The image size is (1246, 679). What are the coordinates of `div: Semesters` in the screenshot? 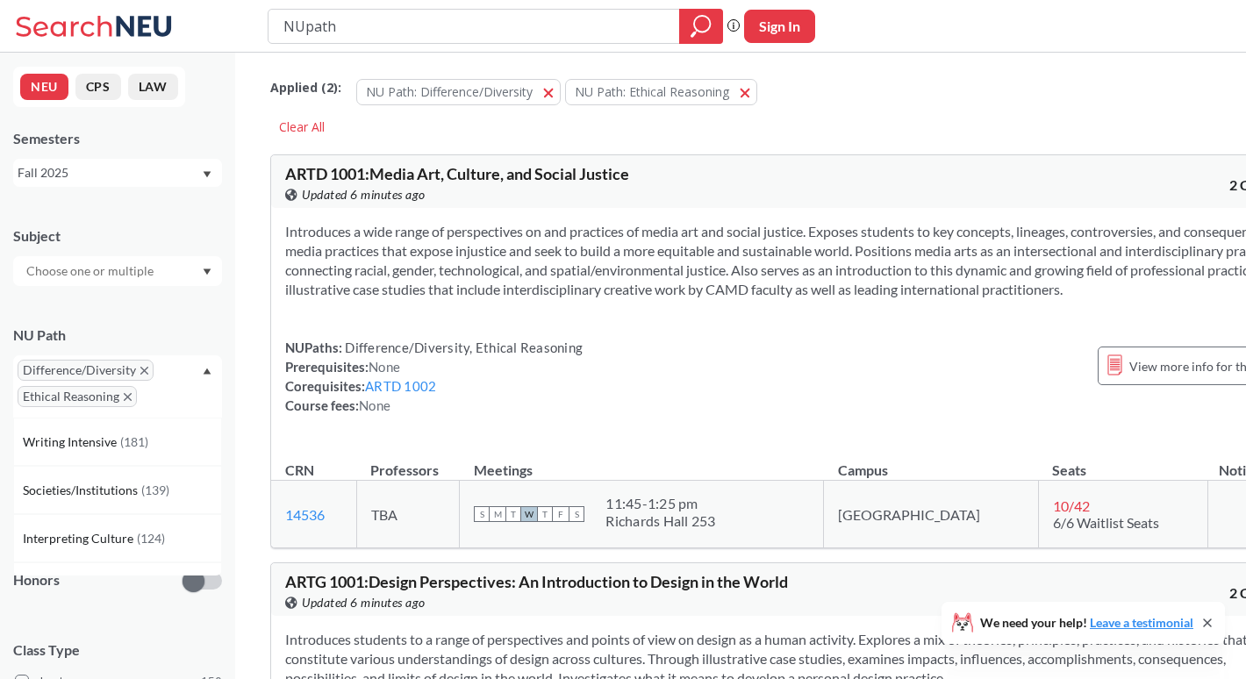 It's located at (118, 139).